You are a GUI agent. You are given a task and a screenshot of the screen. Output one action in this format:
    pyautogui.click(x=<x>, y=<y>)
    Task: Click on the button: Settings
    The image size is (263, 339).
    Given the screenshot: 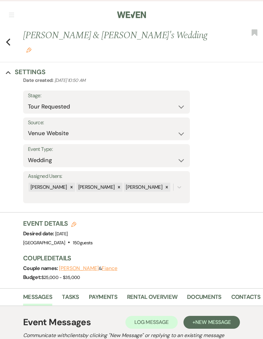 What is the action you would take?
    pyautogui.click(x=26, y=72)
    